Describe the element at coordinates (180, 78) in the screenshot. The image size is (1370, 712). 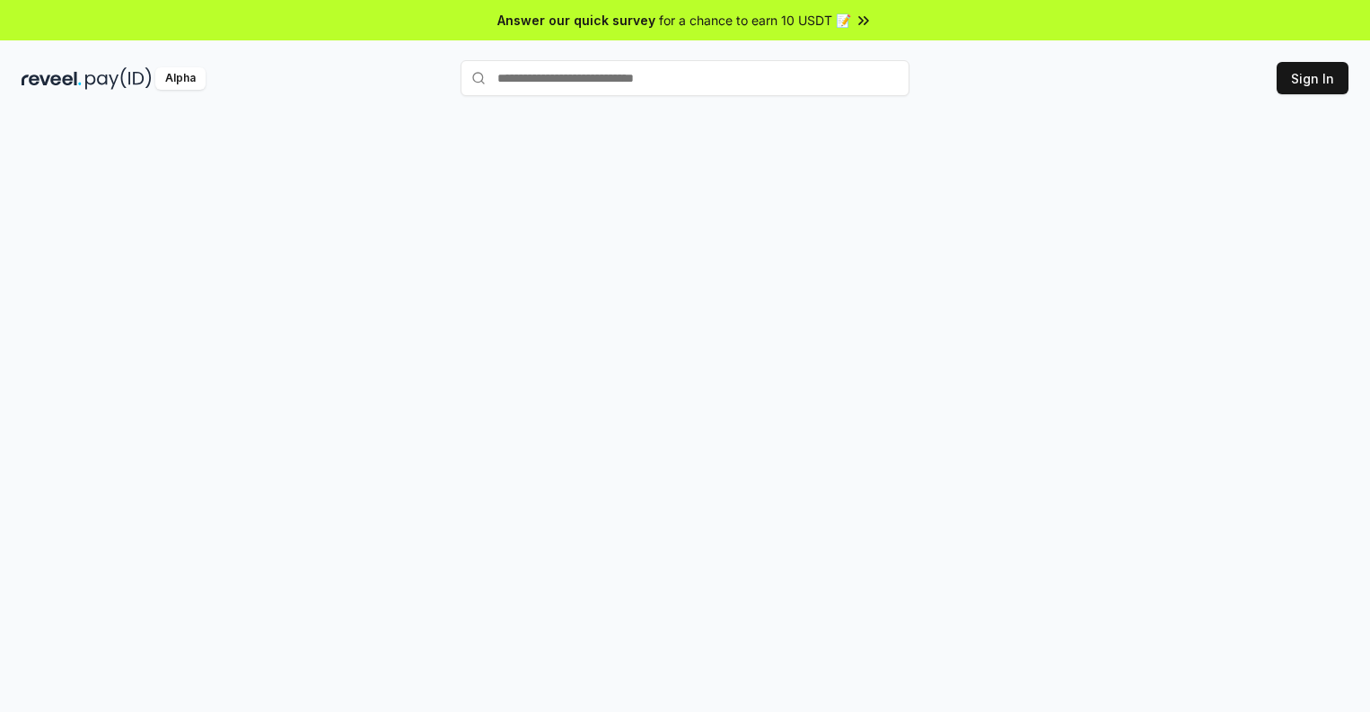
I see `div: Alpha` at that location.